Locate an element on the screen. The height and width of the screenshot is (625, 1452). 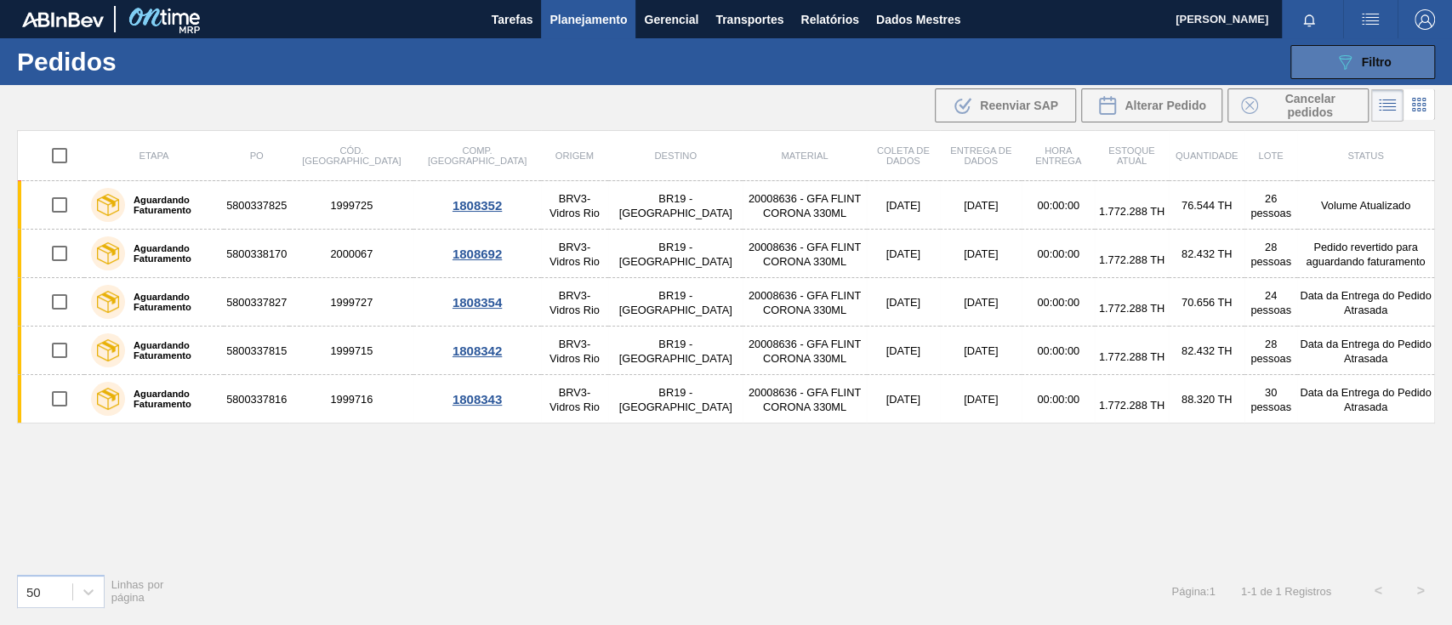
font: 5800338170 is located at coordinates (256, 254).